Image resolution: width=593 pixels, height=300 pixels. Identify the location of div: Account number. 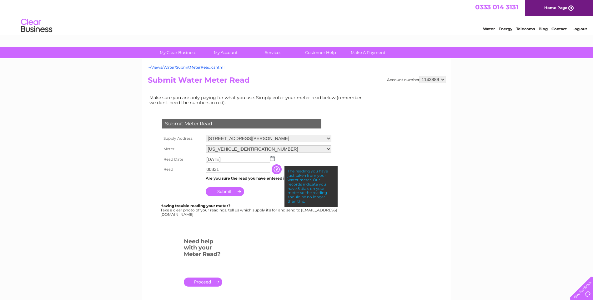
(416, 80).